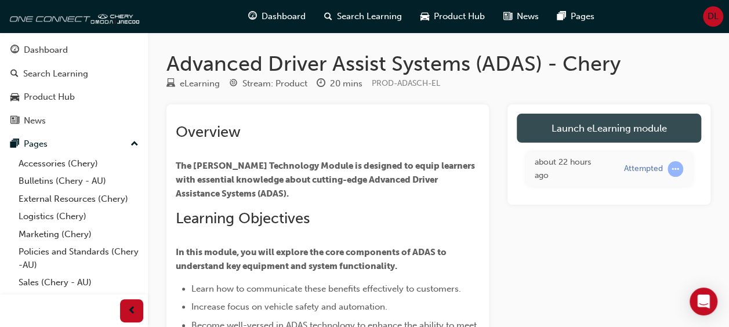 The width and height of the screenshot is (729, 327). I want to click on a: oneconnect, so click(72, 16).